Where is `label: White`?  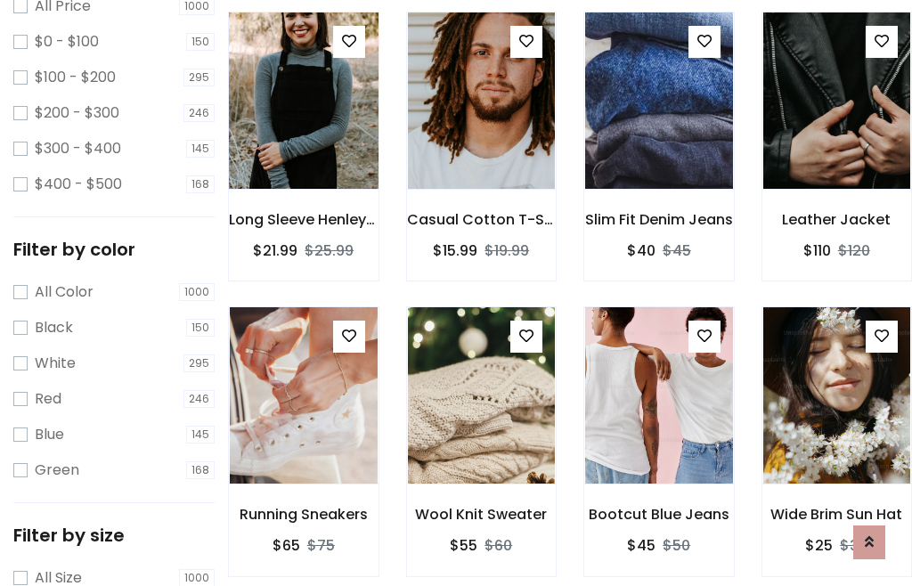 label: White is located at coordinates (55, 364).